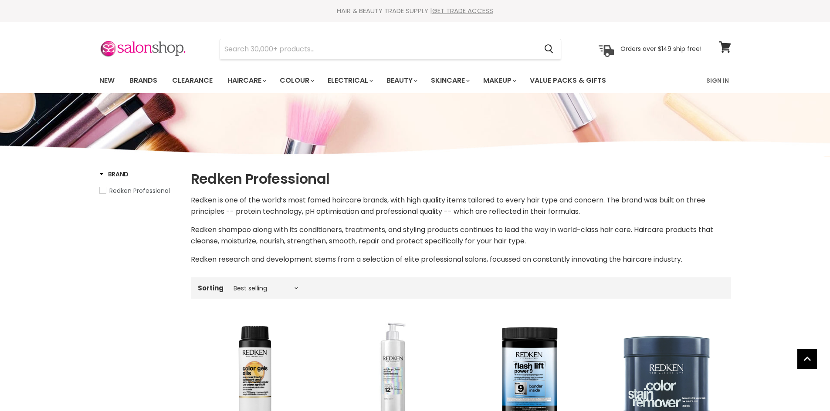  I want to click on a: Redken Professional, so click(139, 191).